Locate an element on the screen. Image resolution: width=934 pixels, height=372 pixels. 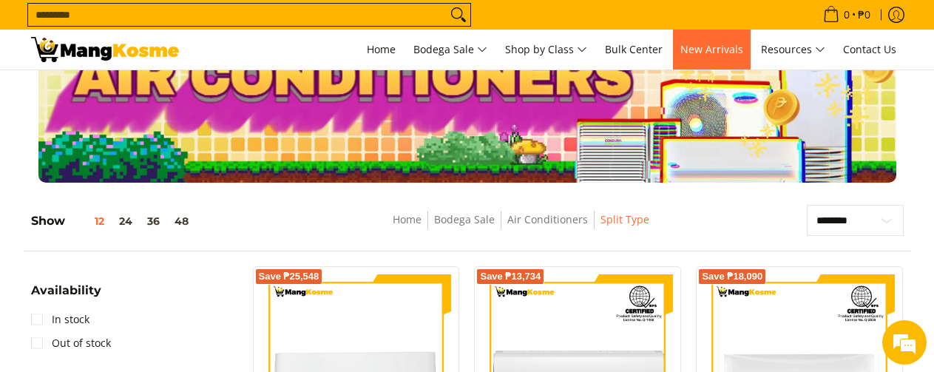
button: 48 is located at coordinates (181, 221).